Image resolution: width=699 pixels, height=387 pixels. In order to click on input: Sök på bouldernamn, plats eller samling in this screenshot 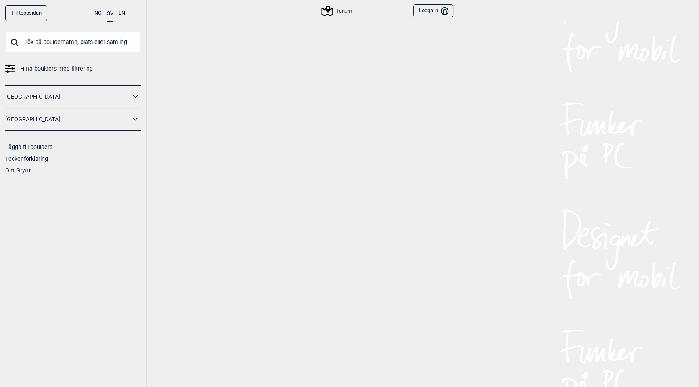, I will do `click(73, 42)`.